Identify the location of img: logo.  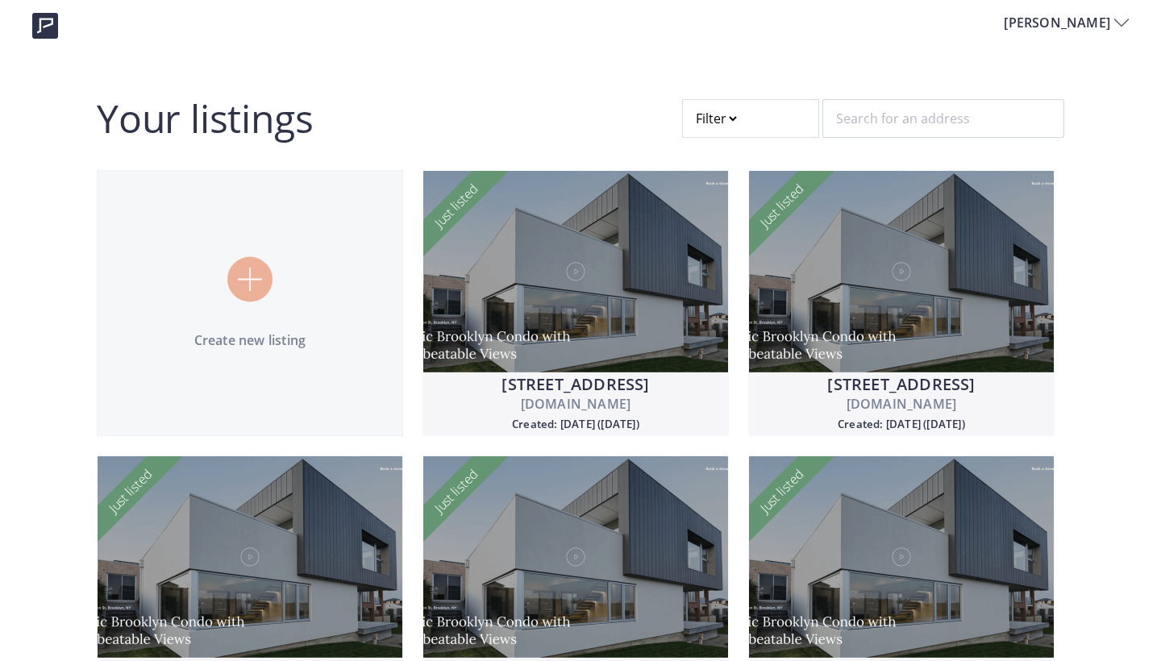
(45, 26).